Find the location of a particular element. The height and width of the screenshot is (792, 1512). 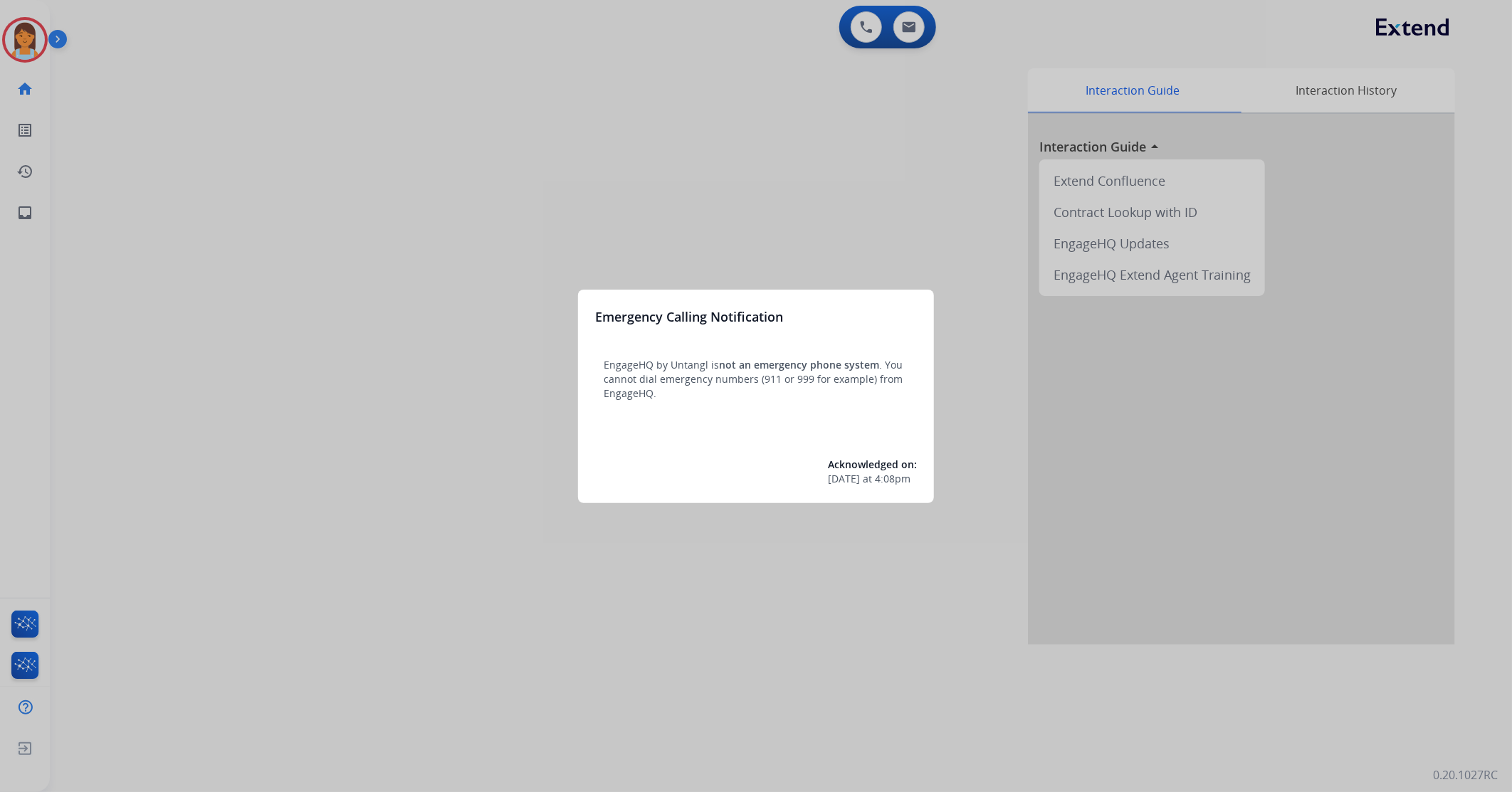

p: EngageHQ by Untangl is . You cannot dial emergency numbers (911 or 999 for example) from EngageHQ. is located at coordinates (756, 379).